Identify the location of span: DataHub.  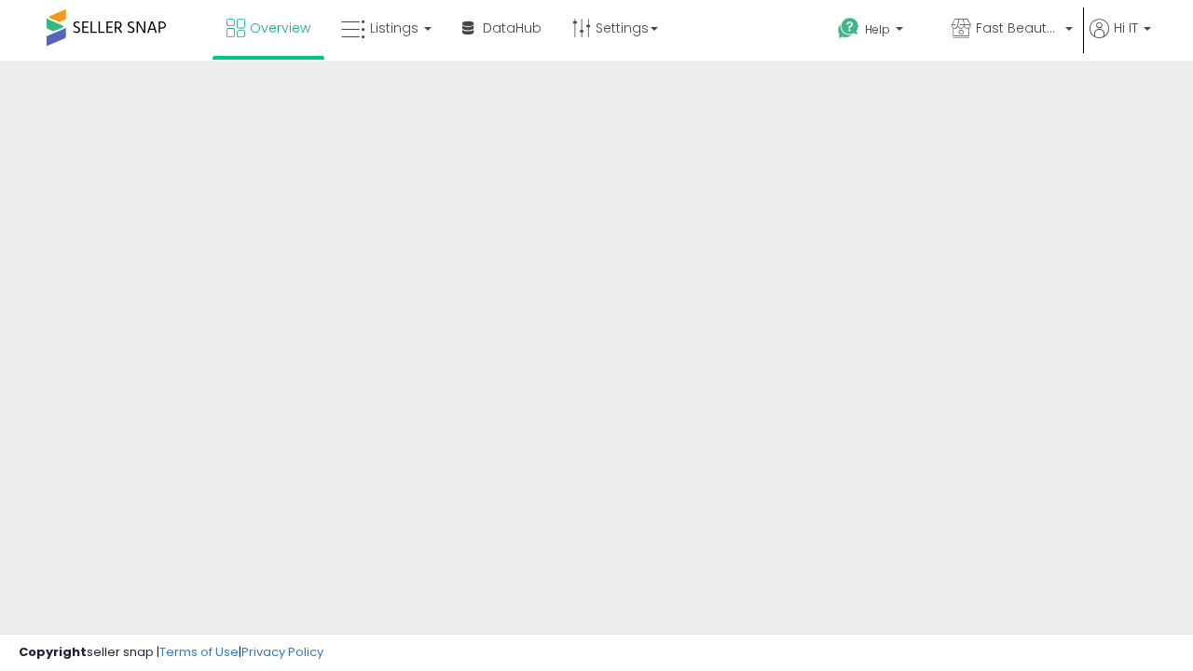
(512, 28).